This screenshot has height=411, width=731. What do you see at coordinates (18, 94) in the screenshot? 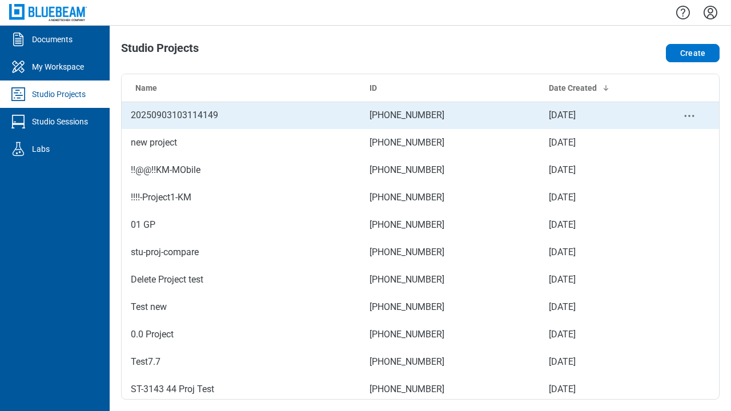
I see `svg: Studio Projects` at bounding box center [18, 94].